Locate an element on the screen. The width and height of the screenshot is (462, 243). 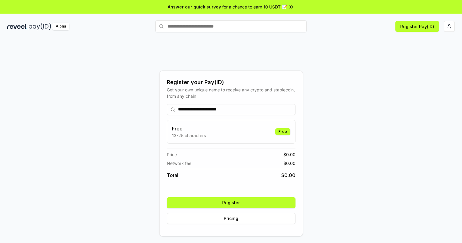
button: Register is located at coordinates (231, 203).